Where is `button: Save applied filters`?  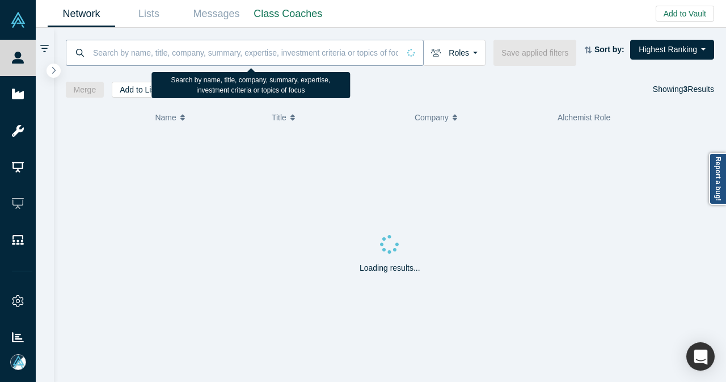
button: Save applied filters is located at coordinates (535, 53).